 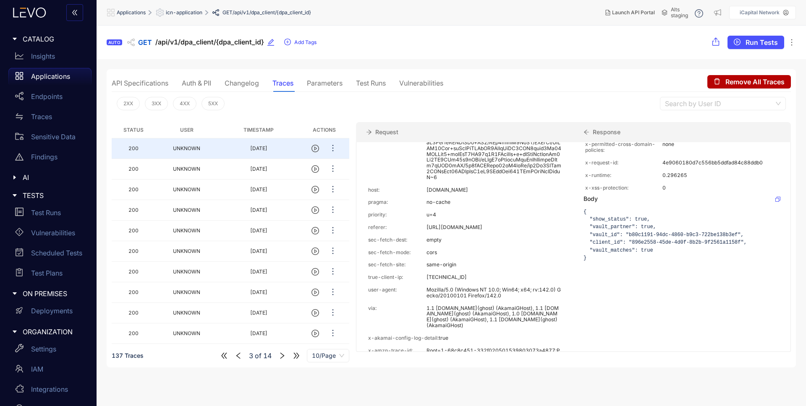 I want to click on p: pragma:, so click(x=397, y=202).